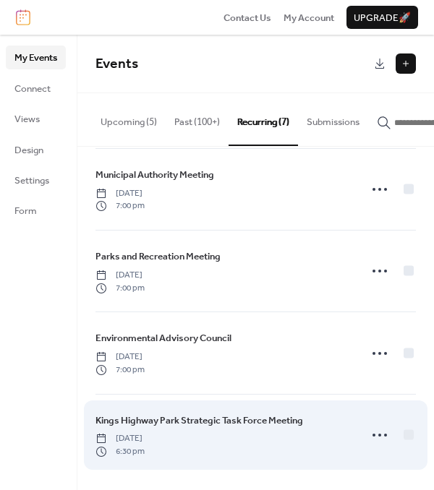 This screenshot has width=434, height=490. I want to click on span: Design, so click(29, 150).